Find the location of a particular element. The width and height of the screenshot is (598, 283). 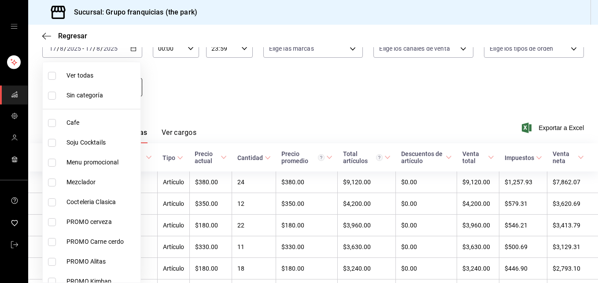

span: Ver todas is located at coordinates (102, 75).